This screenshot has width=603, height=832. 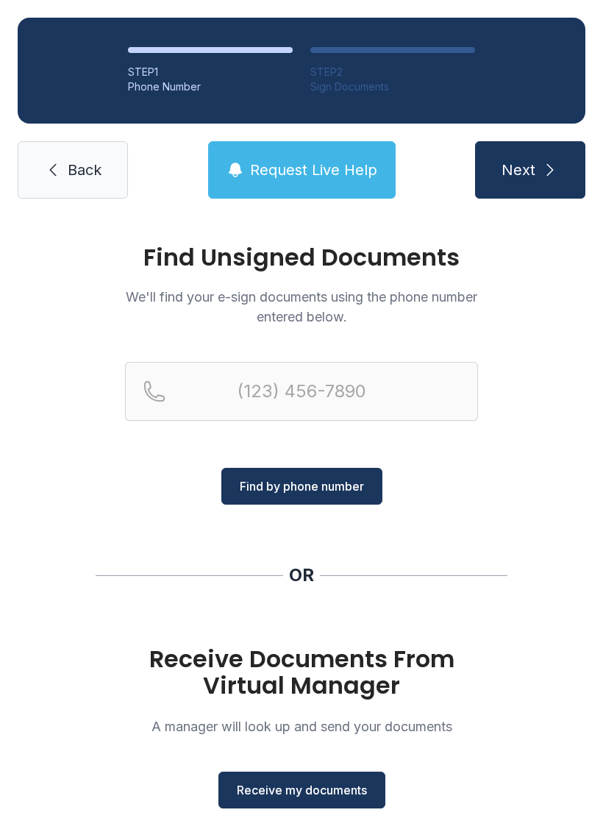 I want to click on h1: Receive Documents From Virtual Manager, so click(x=302, y=672).